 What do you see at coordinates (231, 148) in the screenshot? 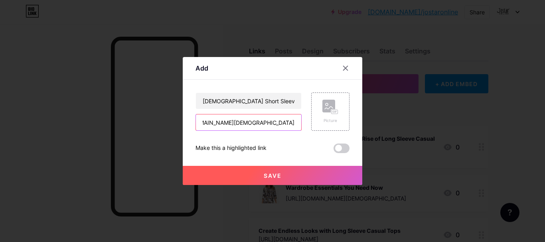
I see `div: Make this a highlighted link` at bounding box center [231, 148].